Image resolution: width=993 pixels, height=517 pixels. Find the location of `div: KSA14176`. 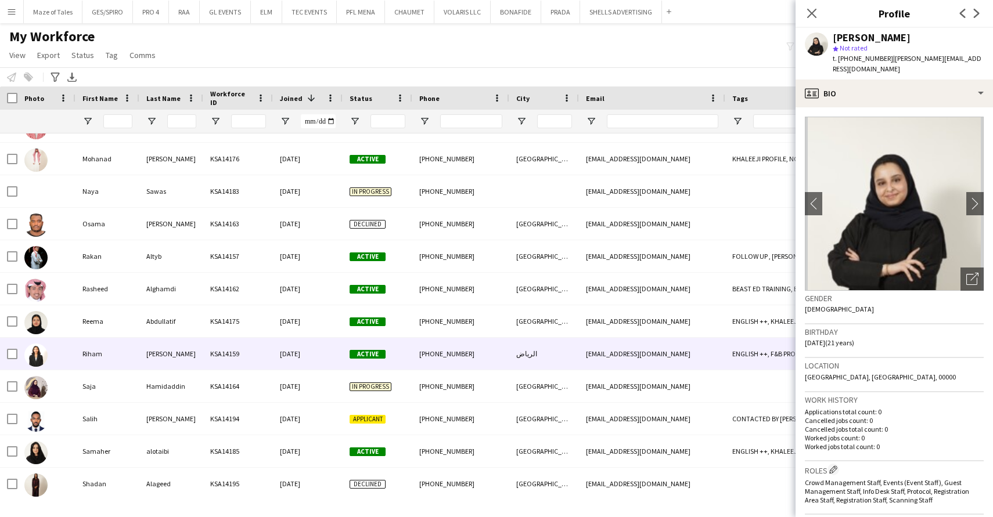

div: KSA14176 is located at coordinates (238, 159).